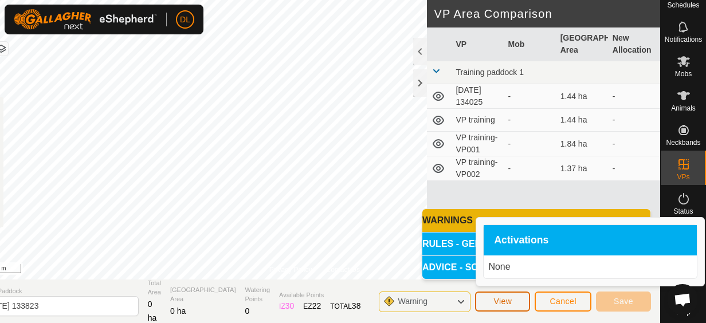  What do you see at coordinates (291, 270) in the screenshot?
I see `a: Privacy Policy` at bounding box center [291, 270].